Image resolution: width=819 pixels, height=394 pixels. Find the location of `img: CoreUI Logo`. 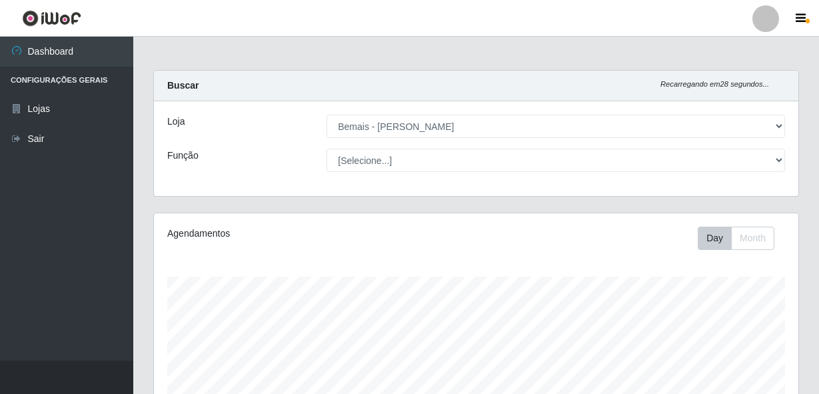

img: CoreUI Logo is located at coordinates (51, 18).